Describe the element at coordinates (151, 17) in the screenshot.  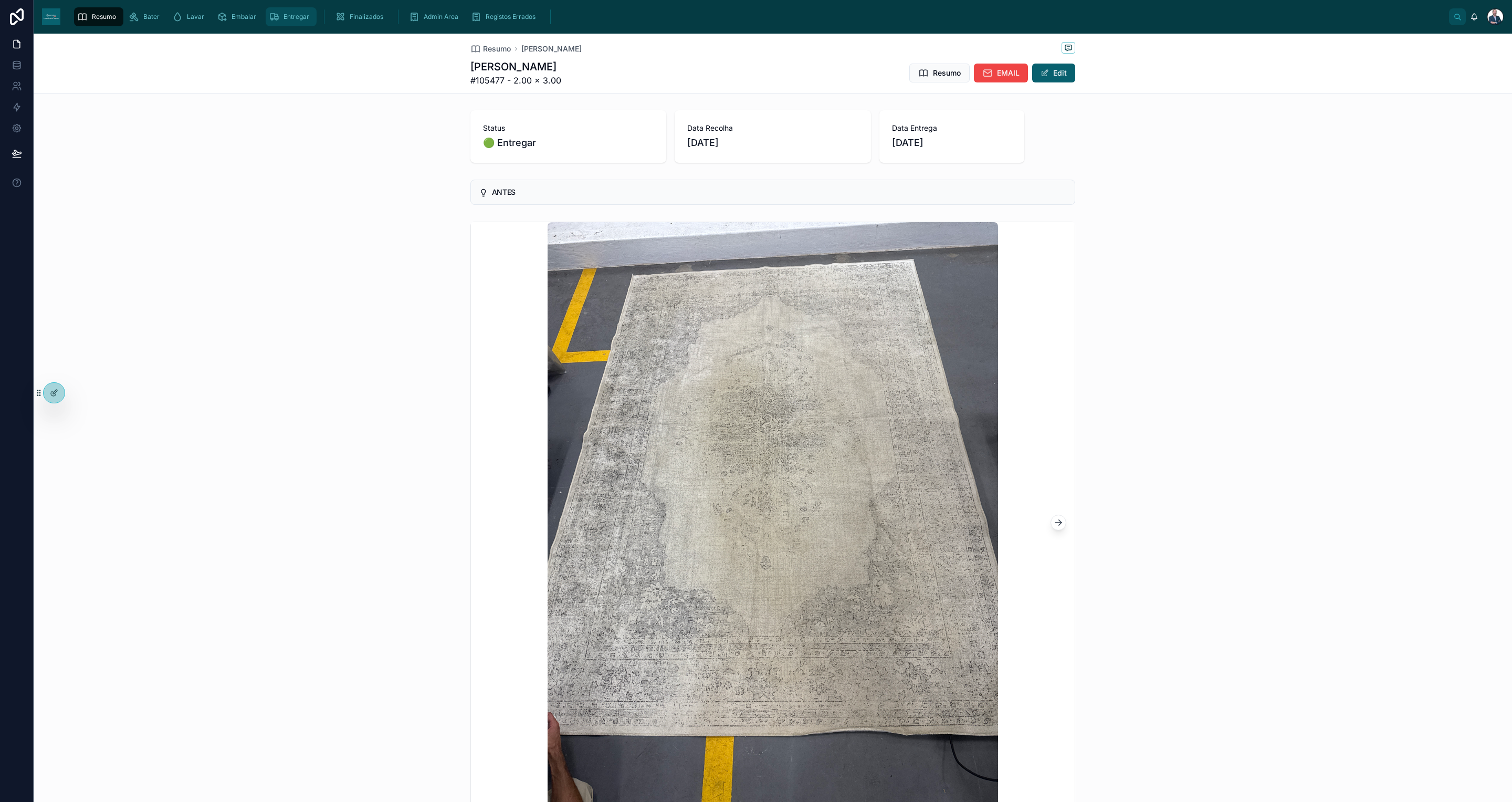
I see `span: Bater` at that location.